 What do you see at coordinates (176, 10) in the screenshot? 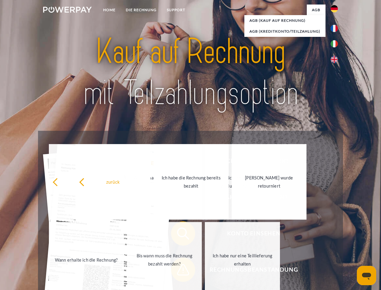
I see `a: SUPPORT` at bounding box center [176, 10].